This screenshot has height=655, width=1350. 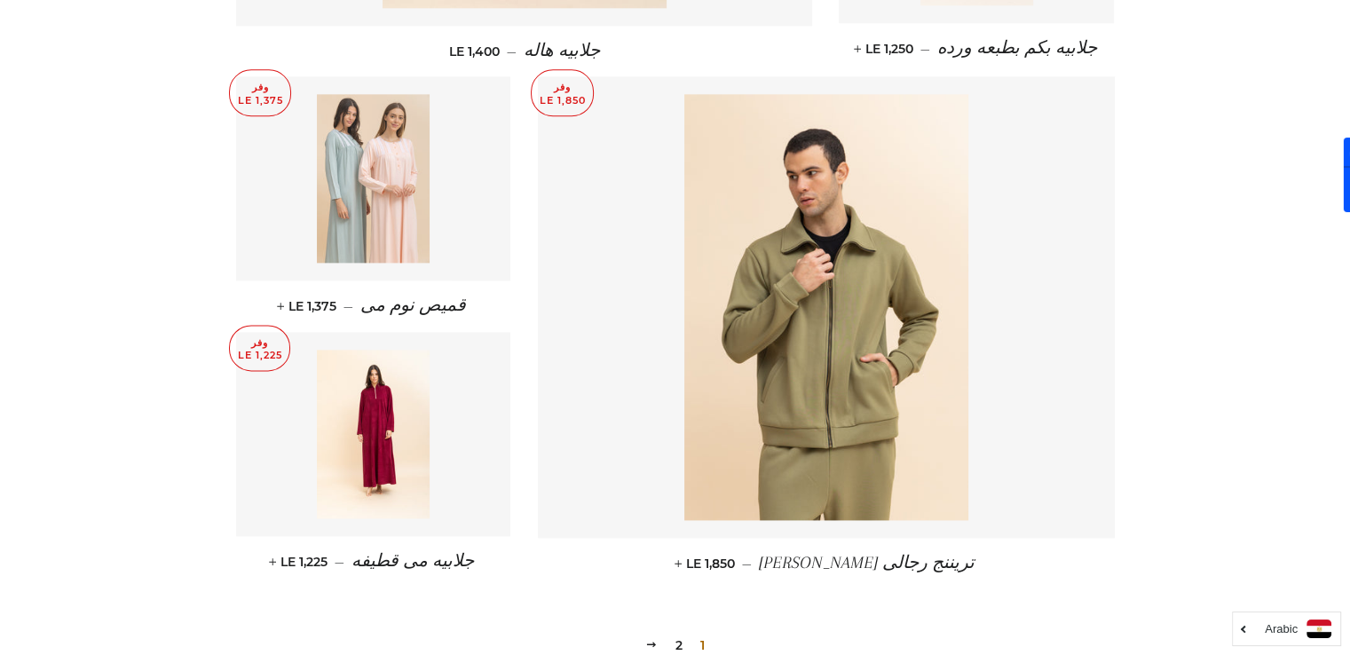 What do you see at coordinates (884, 49) in the screenshot?
I see `span: LE 1,250` at bounding box center [884, 49].